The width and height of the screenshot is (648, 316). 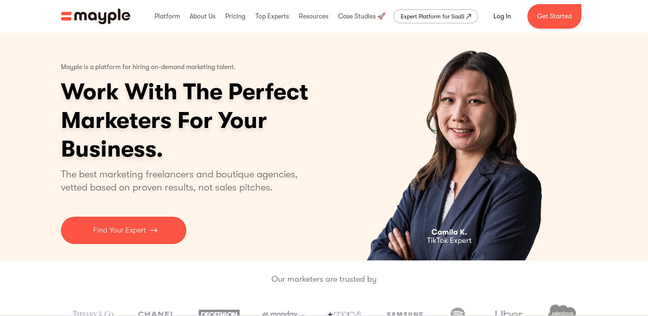 What do you see at coordinates (202, 16) in the screenshot?
I see `div: About Us` at bounding box center [202, 16].